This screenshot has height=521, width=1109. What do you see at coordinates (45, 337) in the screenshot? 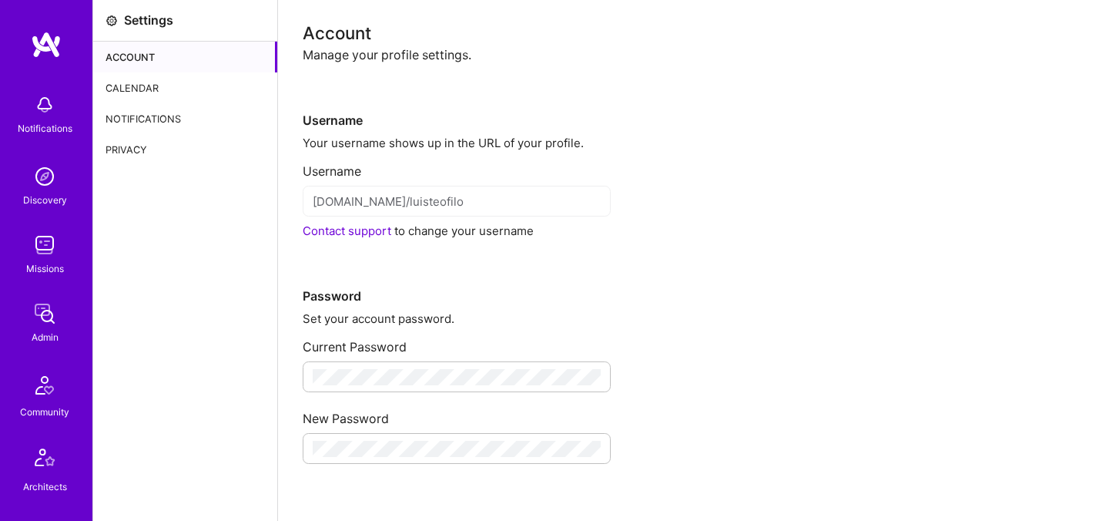
I see `div: Admin` at bounding box center [45, 337].